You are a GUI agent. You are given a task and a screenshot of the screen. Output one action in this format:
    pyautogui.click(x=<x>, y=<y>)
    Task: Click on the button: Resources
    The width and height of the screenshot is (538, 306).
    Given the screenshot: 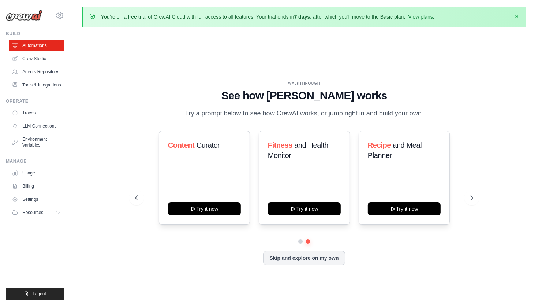 What is the action you would take?
    pyautogui.click(x=36, y=212)
    